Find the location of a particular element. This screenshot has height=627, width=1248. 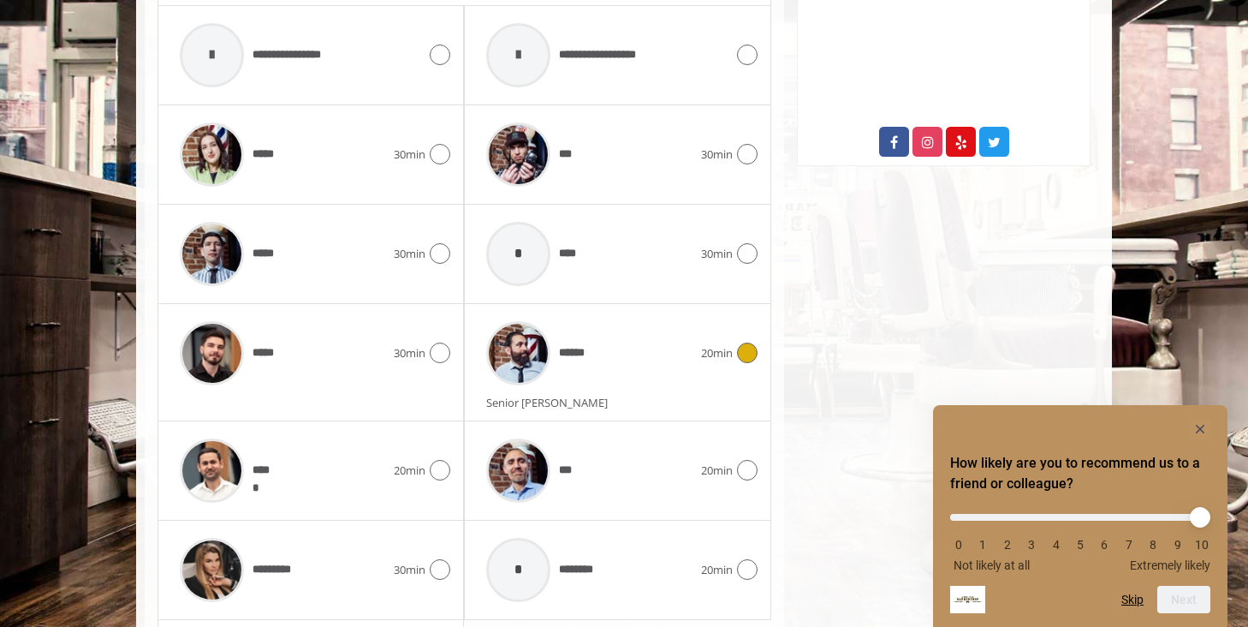

span: Extremely likely is located at coordinates (1171, 565).